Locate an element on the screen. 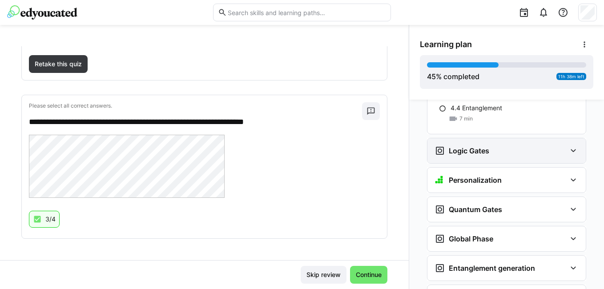 This screenshot has width=604, height=289. span: Continue is located at coordinates (369, 275).